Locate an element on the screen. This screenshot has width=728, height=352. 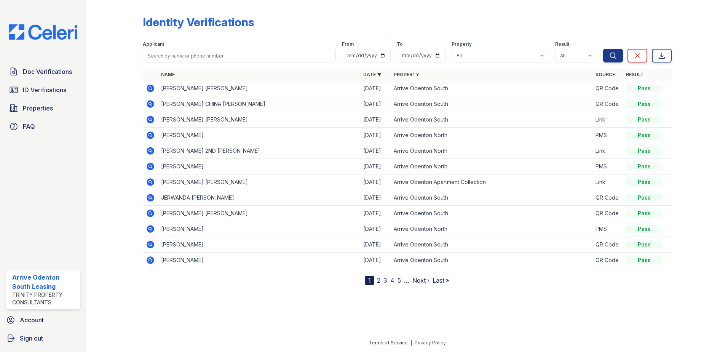
span: Account is located at coordinates (32, 320).